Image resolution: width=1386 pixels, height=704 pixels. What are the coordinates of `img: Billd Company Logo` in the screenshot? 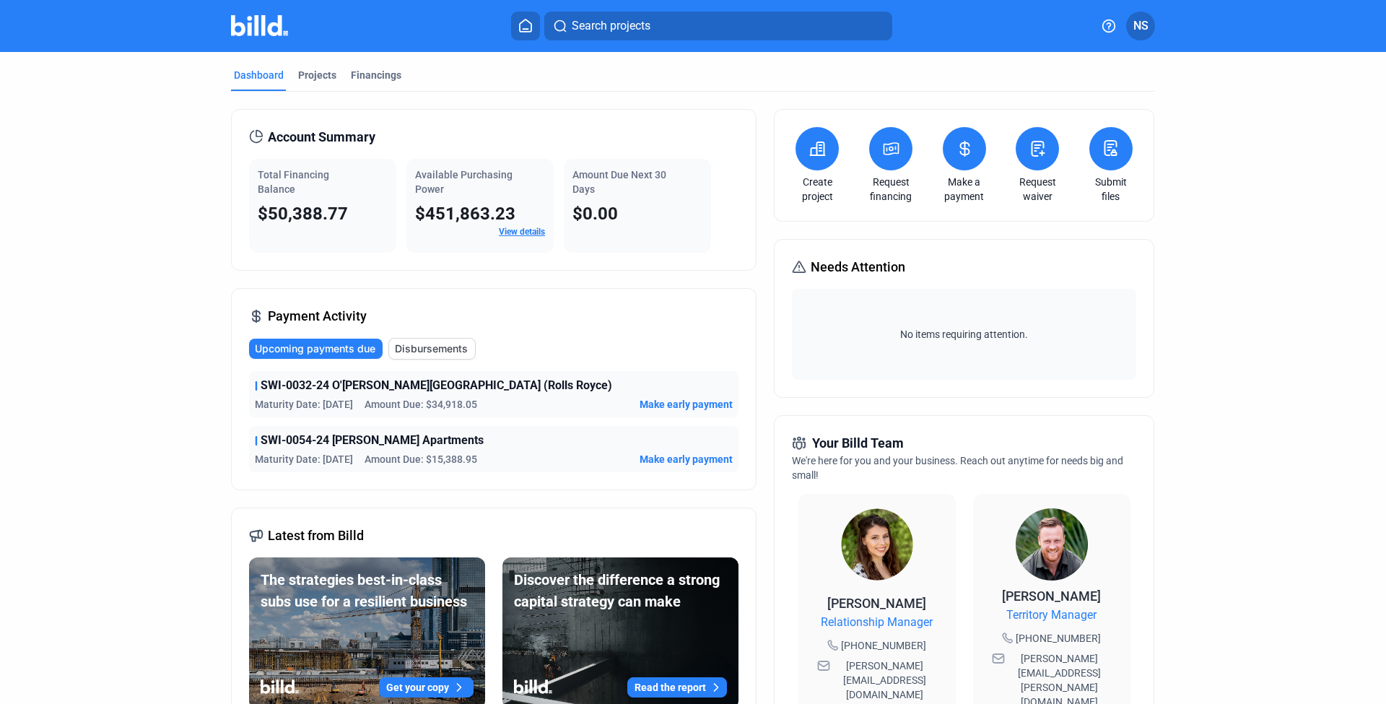 It's located at (259, 25).